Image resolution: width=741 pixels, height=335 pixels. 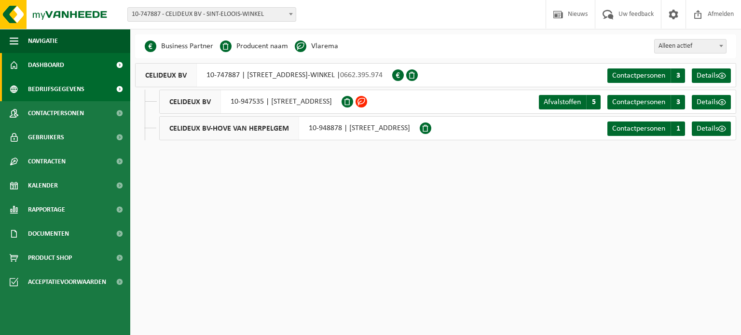 What do you see at coordinates (46, 137) in the screenshot?
I see `span: Gebruikers` at bounding box center [46, 137].